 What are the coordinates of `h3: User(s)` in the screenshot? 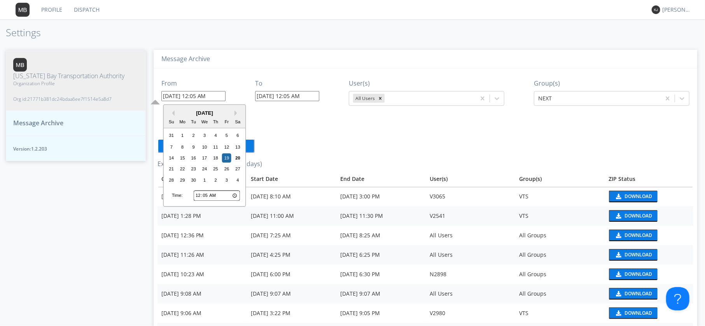 It's located at (427, 84).